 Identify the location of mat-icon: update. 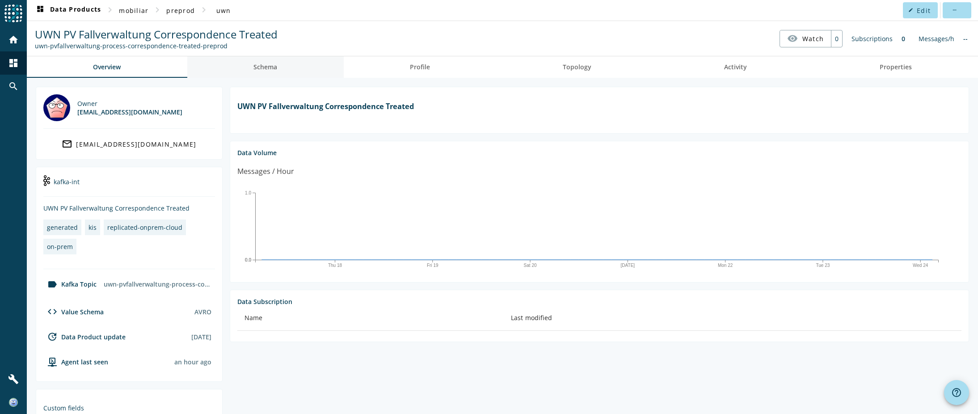
(52, 336).